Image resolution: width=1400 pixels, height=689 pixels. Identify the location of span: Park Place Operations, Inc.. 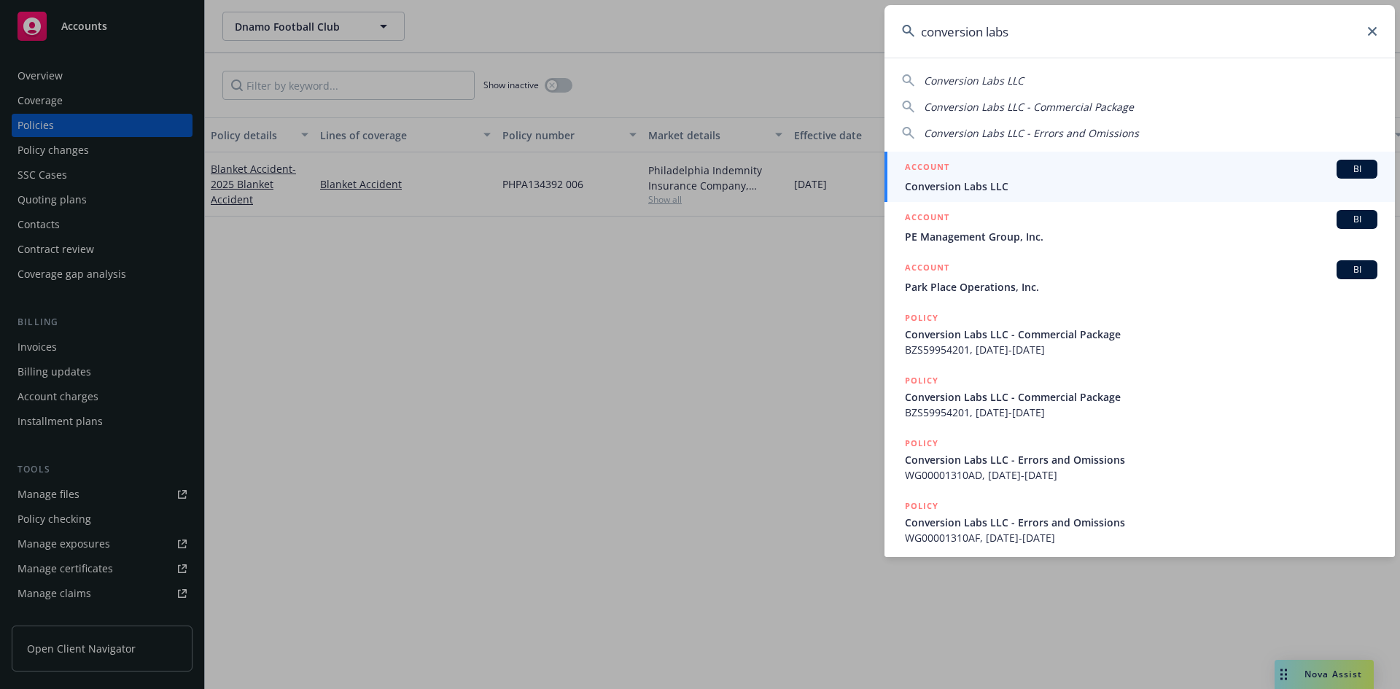
(1141, 287).